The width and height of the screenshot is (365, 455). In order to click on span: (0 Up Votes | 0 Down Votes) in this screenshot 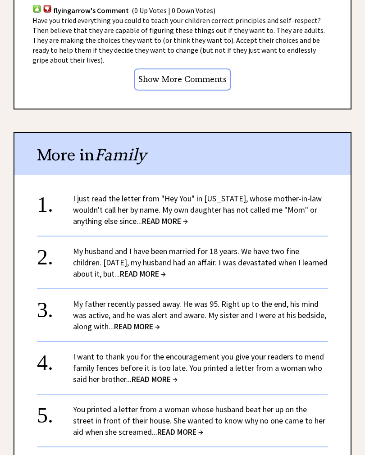, I will do `click(173, 11)`.